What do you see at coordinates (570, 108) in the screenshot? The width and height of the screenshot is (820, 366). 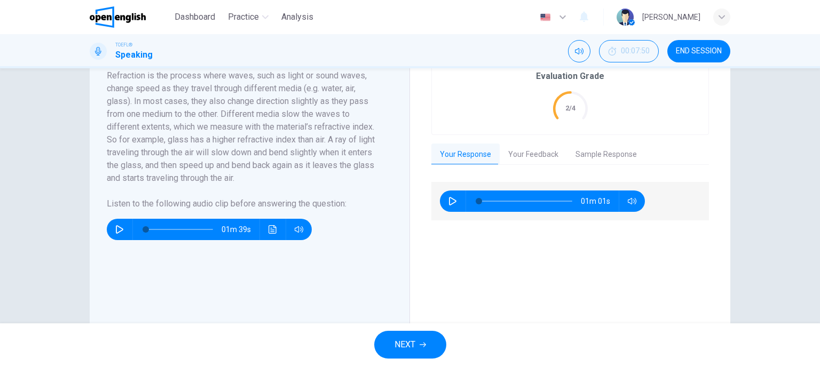 I see `text: 2/4` at bounding box center [570, 108].